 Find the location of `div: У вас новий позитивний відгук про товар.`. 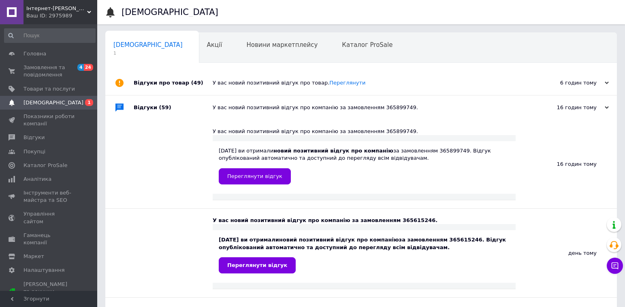

div: У вас новий позитивний відгук про товар. is located at coordinates (370, 83).